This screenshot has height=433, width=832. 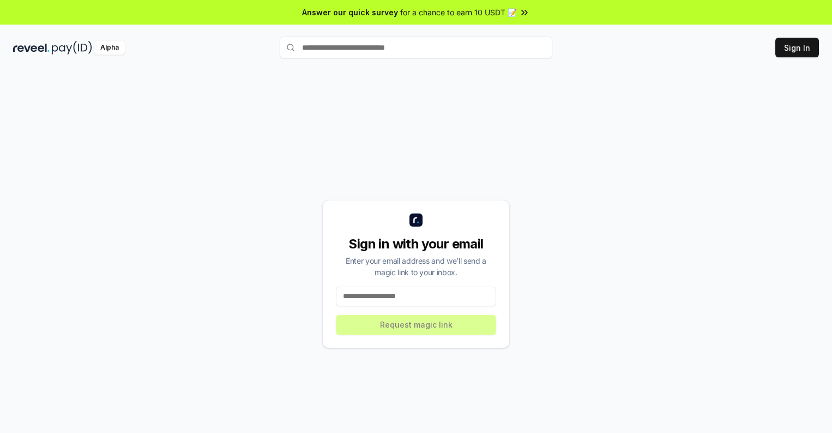 I want to click on img: pay_id, so click(x=72, y=47).